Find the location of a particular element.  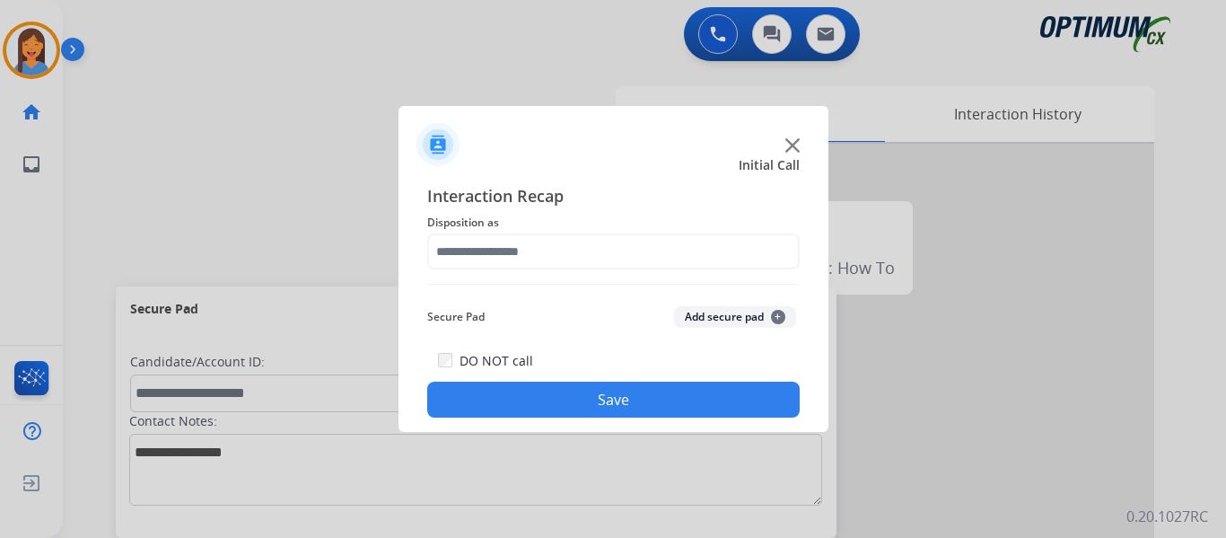

span: Initial Call is located at coordinates (769, 165).